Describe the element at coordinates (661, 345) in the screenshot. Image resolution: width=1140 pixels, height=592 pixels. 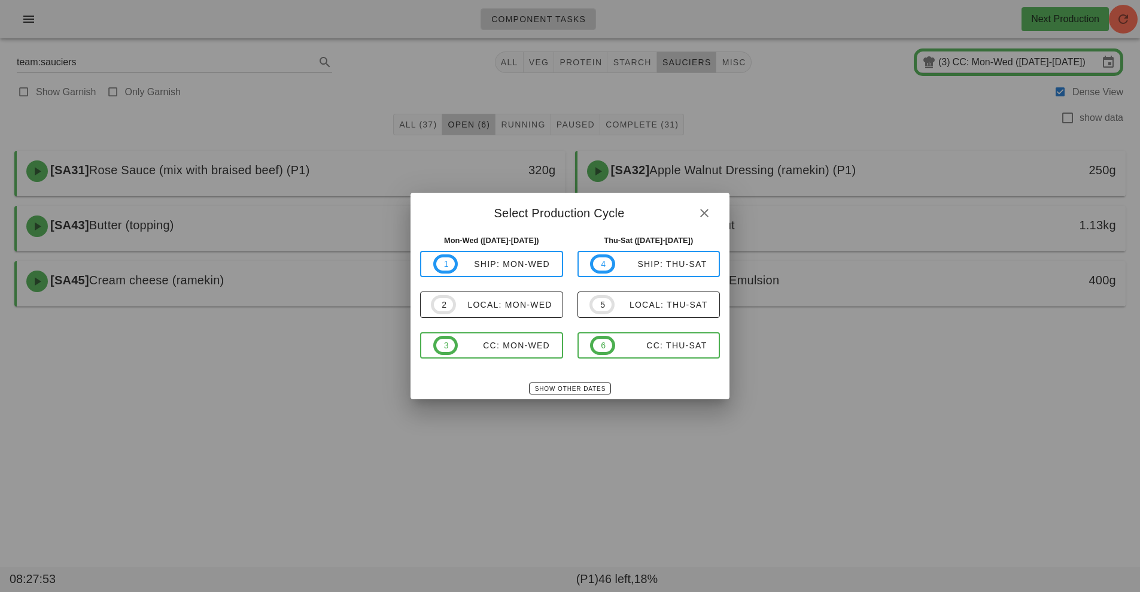
I see `div: CC: Thu-Sat` at that location.